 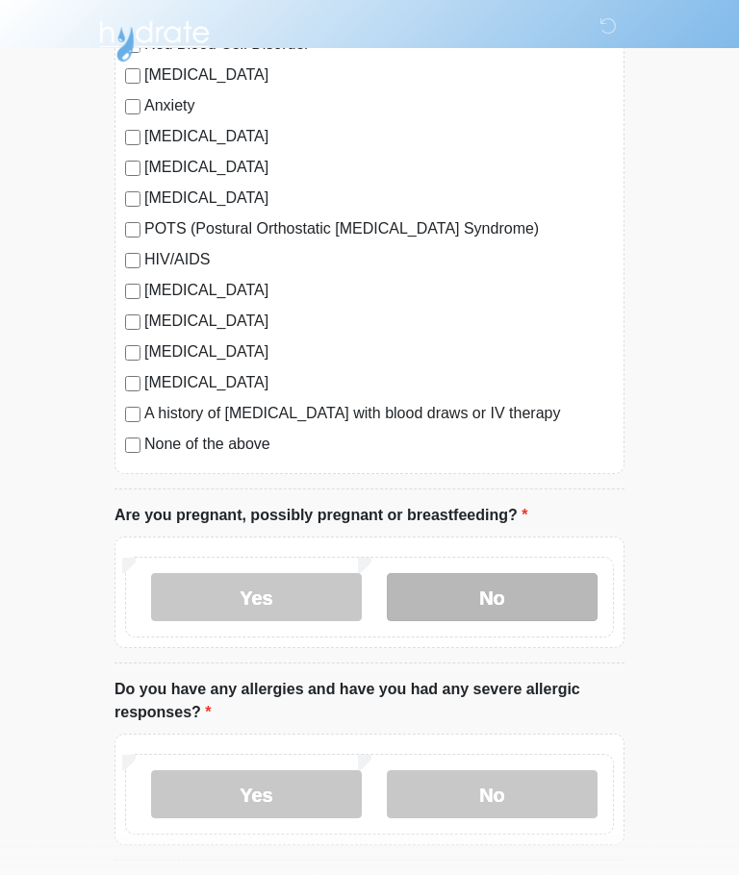 What do you see at coordinates (379, 107) in the screenshot?
I see `label: Anxiety` at bounding box center [379, 107].